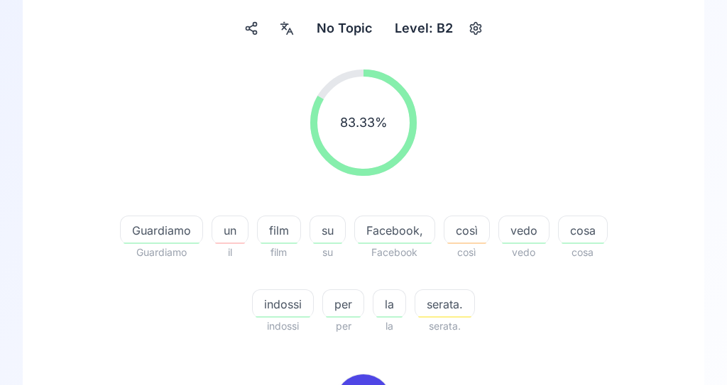 This screenshot has width=727, height=385. Describe the element at coordinates (395, 253) in the screenshot. I see `span: Facebook` at that location.